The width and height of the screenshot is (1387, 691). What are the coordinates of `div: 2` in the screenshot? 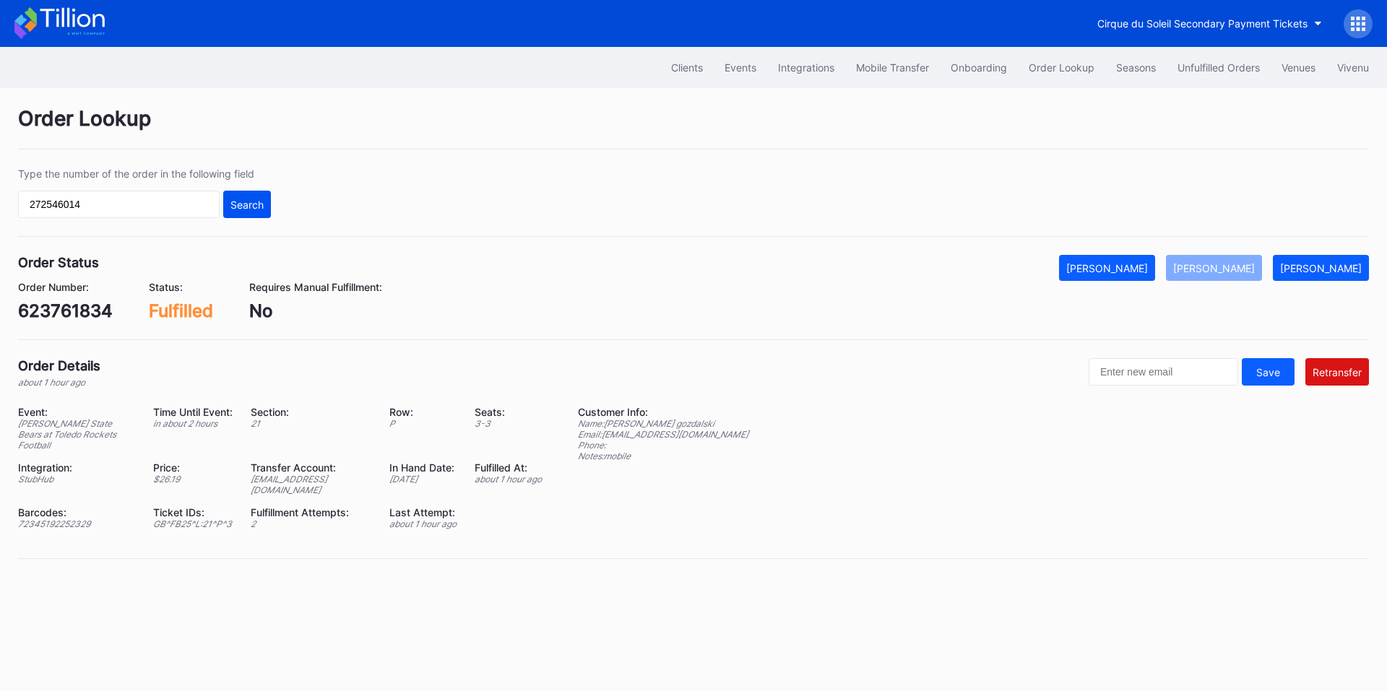 It's located at (311, 524).